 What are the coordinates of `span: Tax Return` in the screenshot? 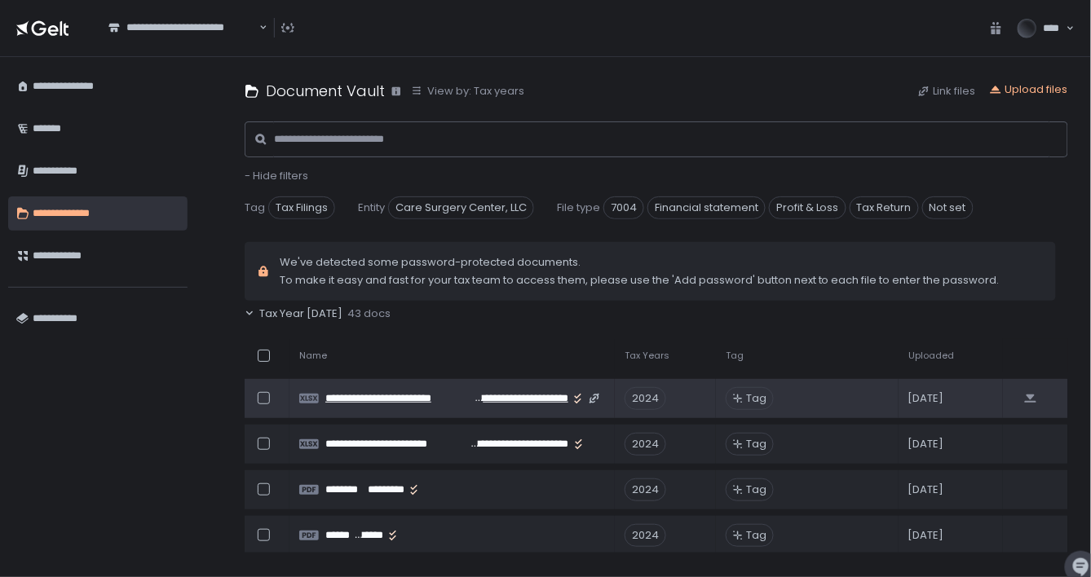 It's located at (884, 208).